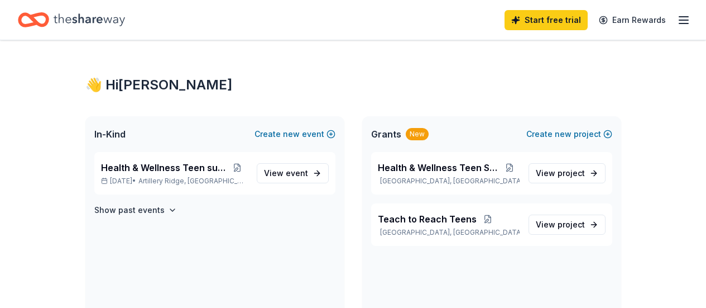 Image resolution: width=706 pixels, height=308 pixels. Describe the element at coordinates (297, 172) in the screenshot. I see `span: event` at that location.